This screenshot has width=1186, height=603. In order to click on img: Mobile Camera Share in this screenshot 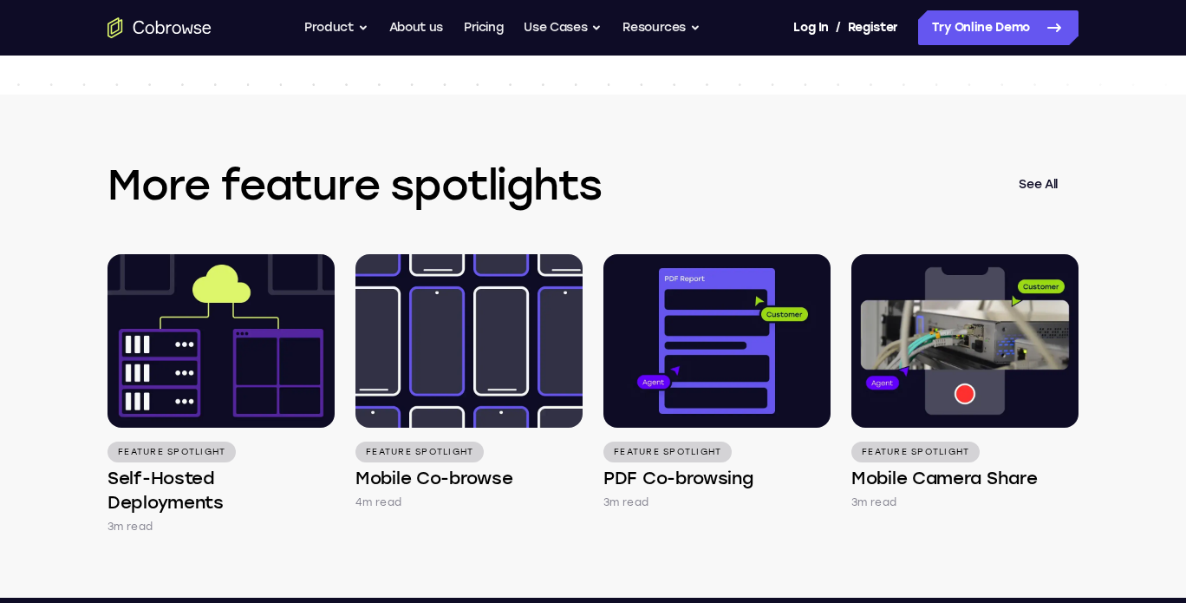, I will do `click(965, 341)`.